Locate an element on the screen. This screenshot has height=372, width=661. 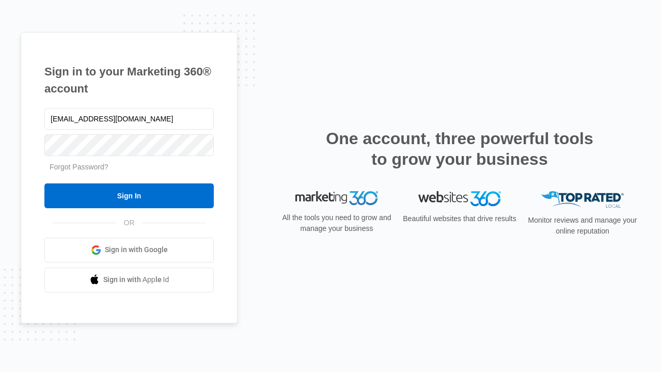
span: Sign in with Google is located at coordinates (136, 249).